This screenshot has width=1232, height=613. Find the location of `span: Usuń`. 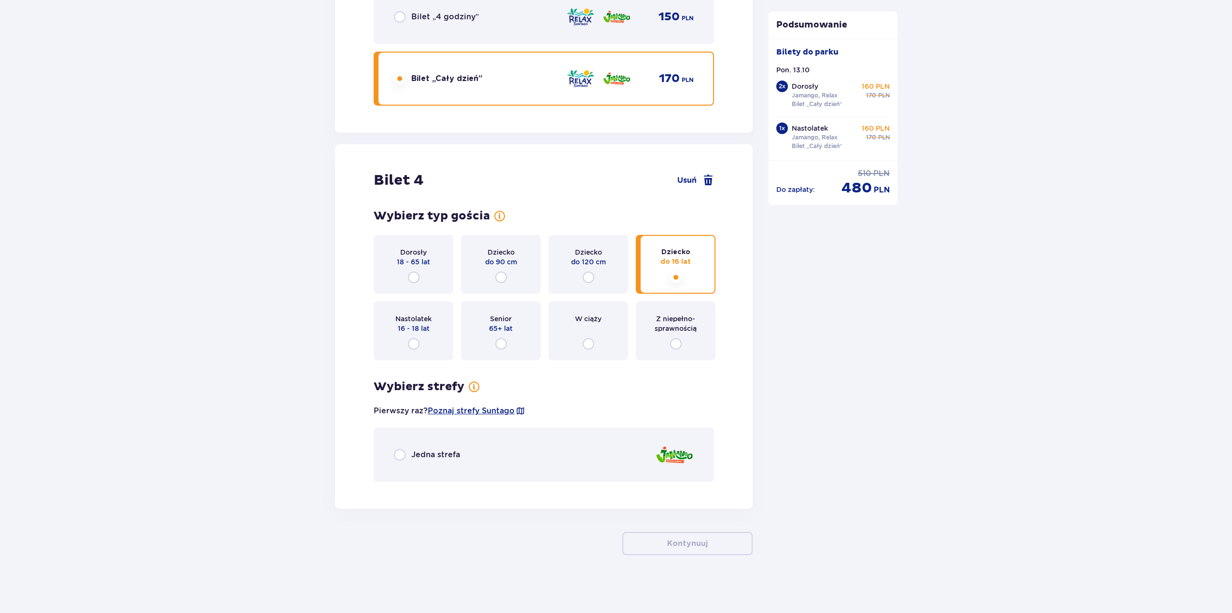

span: Usuń is located at coordinates (687, 180).